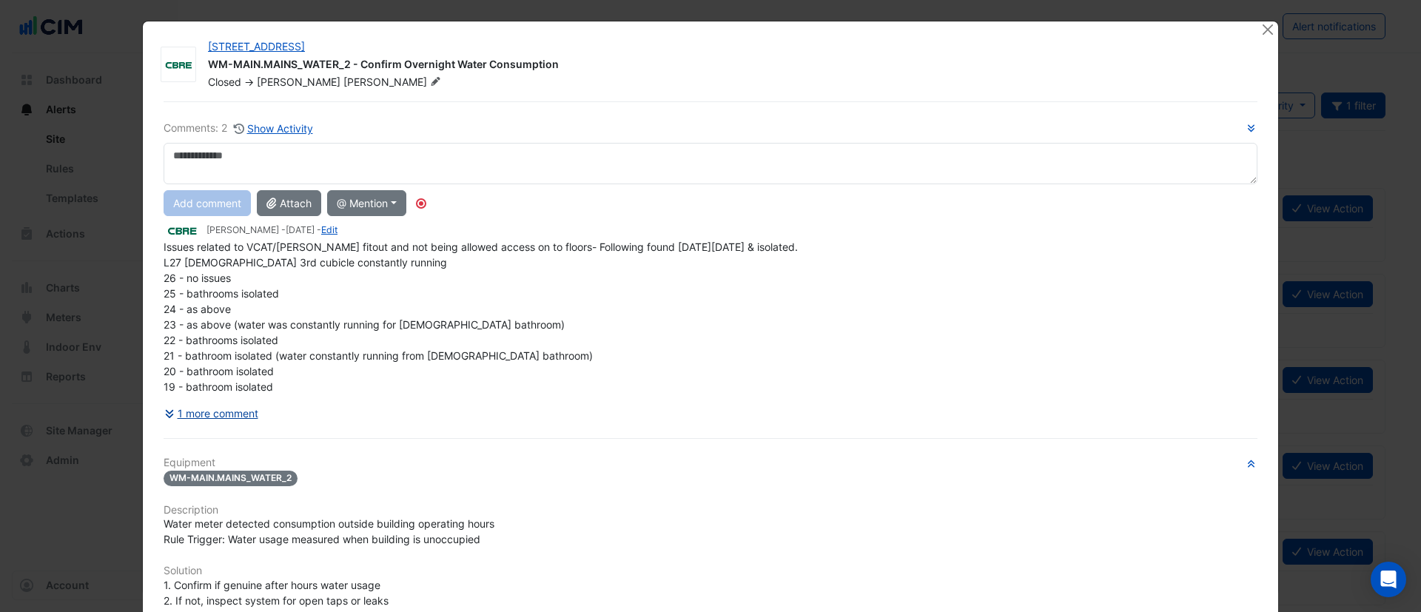 Image resolution: width=1421 pixels, height=612 pixels. What do you see at coordinates (224, 81) in the screenshot?
I see `span: Closed` at bounding box center [224, 81].